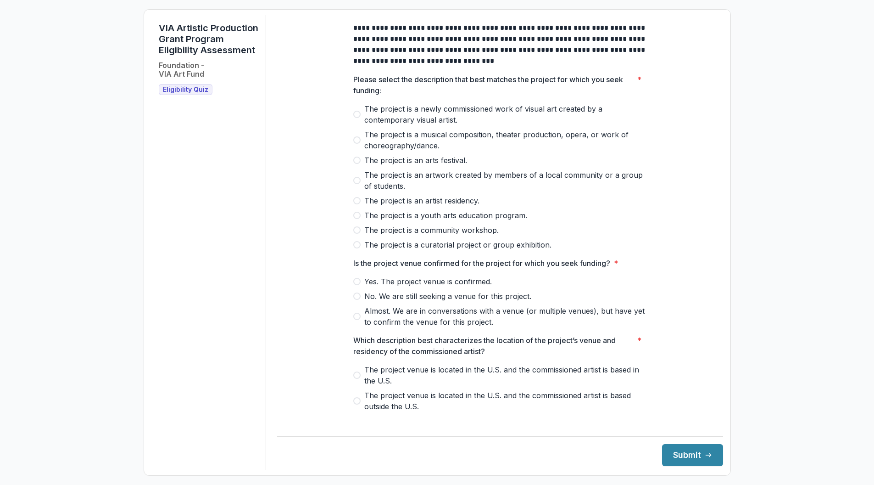 The width and height of the screenshot is (874, 485). I want to click on h1: VIA Artistic Production Grant Program Eligibility Assessment, so click(208, 39).